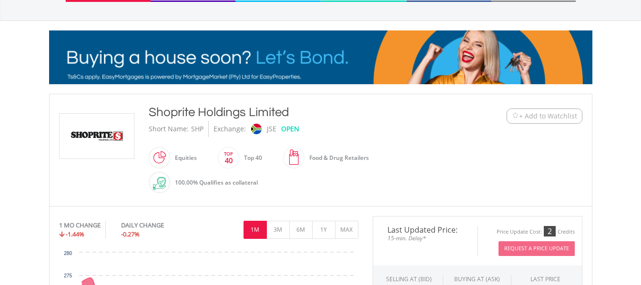 Image resolution: width=641 pixels, height=285 pixels. I want to click on button: 1M, so click(255, 230).